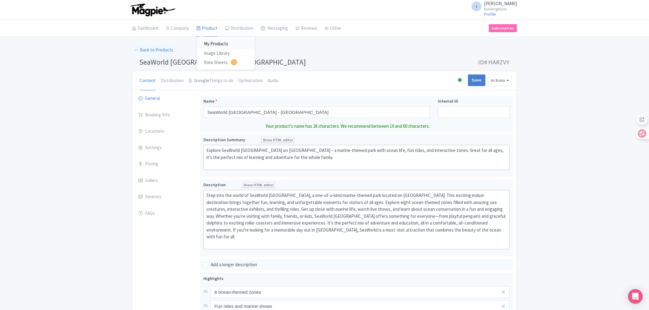  What do you see at coordinates (215, 185) in the screenshot?
I see `span: Description` at bounding box center [215, 185].